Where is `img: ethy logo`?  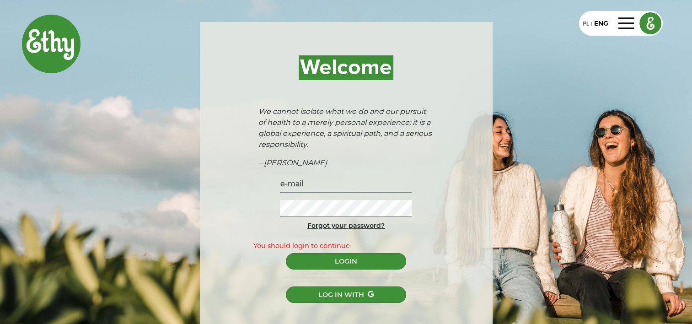
img: ethy logo is located at coordinates (651, 23).